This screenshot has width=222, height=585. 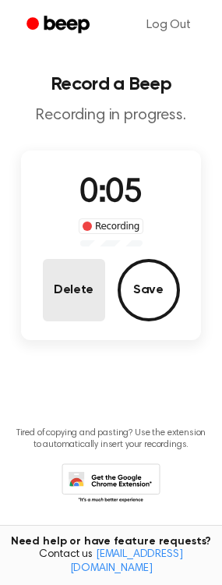 What do you see at coordinates (111, 193) in the screenshot?
I see `span: 0:05` at bounding box center [111, 193].